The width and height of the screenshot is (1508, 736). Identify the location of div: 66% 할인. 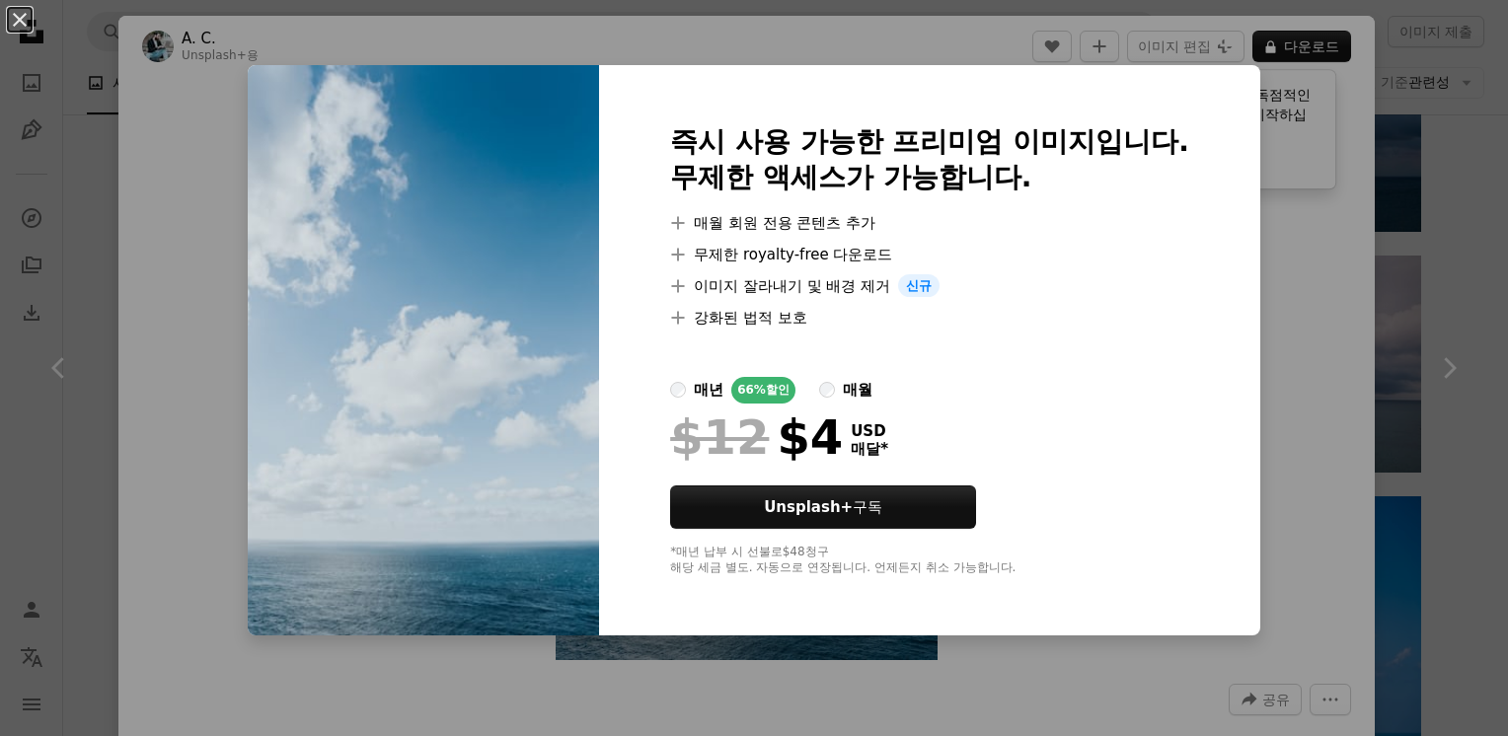
(763, 390).